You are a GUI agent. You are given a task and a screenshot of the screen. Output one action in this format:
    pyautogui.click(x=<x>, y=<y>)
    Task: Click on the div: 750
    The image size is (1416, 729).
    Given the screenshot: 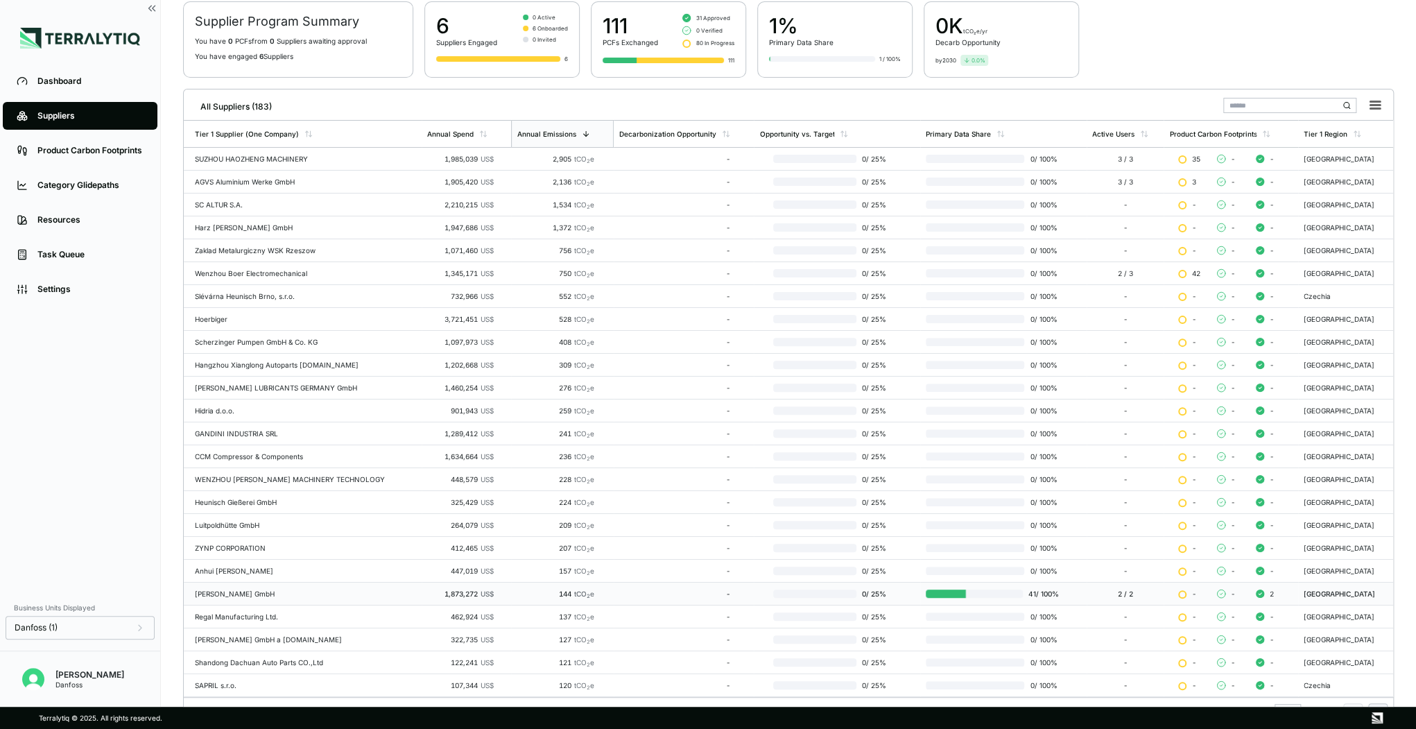 What is the action you would take?
    pyautogui.click(x=555, y=273)
    